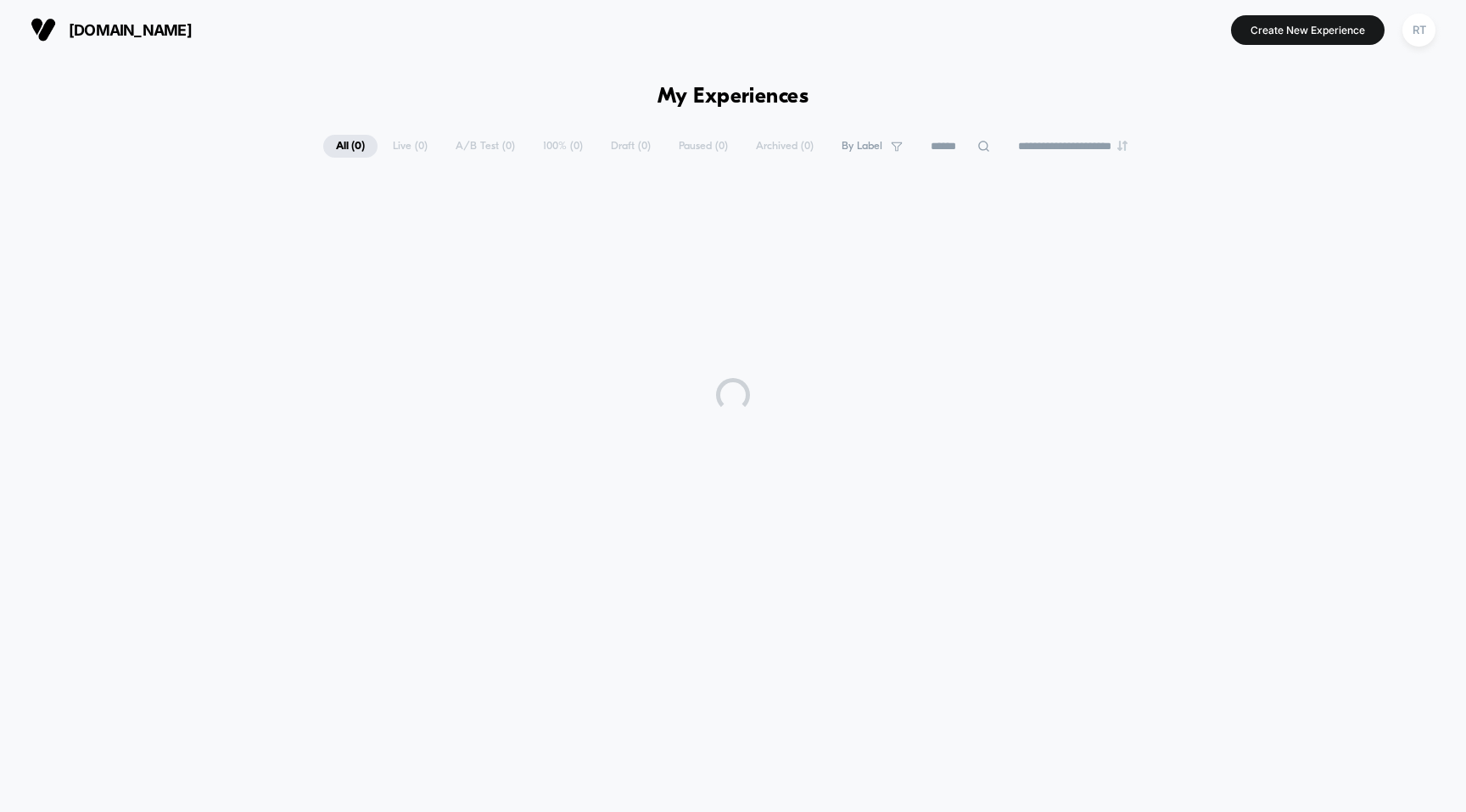 This screenshot has width=1466, height=812. I want to click on span: By Label, so click(861, 146).